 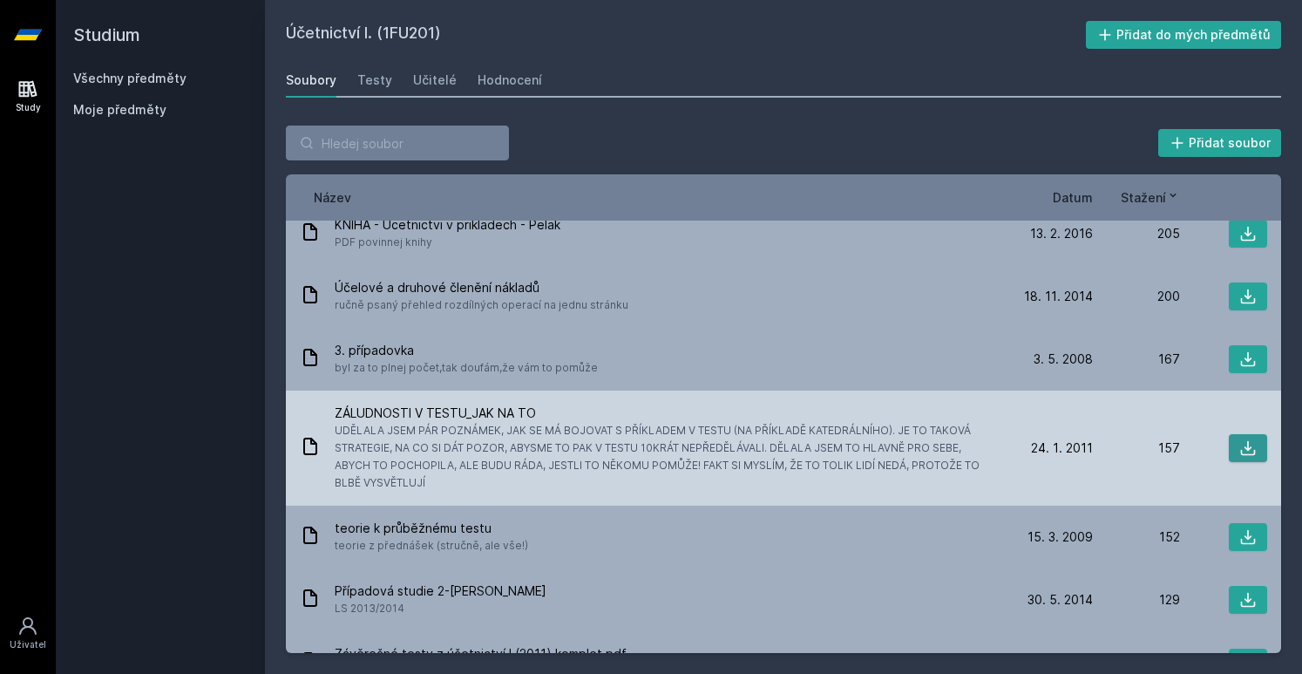 I want to click on button: Přidat soubor, so click(x=1220, y=143).